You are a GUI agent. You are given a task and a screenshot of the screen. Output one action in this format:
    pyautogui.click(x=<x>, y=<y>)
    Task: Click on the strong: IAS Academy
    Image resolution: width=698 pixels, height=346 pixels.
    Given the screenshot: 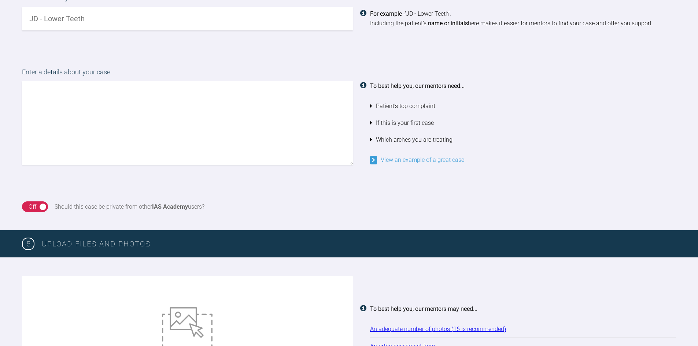 What is the action you would take?
    pyautogui.click(x=170, y=207)
    